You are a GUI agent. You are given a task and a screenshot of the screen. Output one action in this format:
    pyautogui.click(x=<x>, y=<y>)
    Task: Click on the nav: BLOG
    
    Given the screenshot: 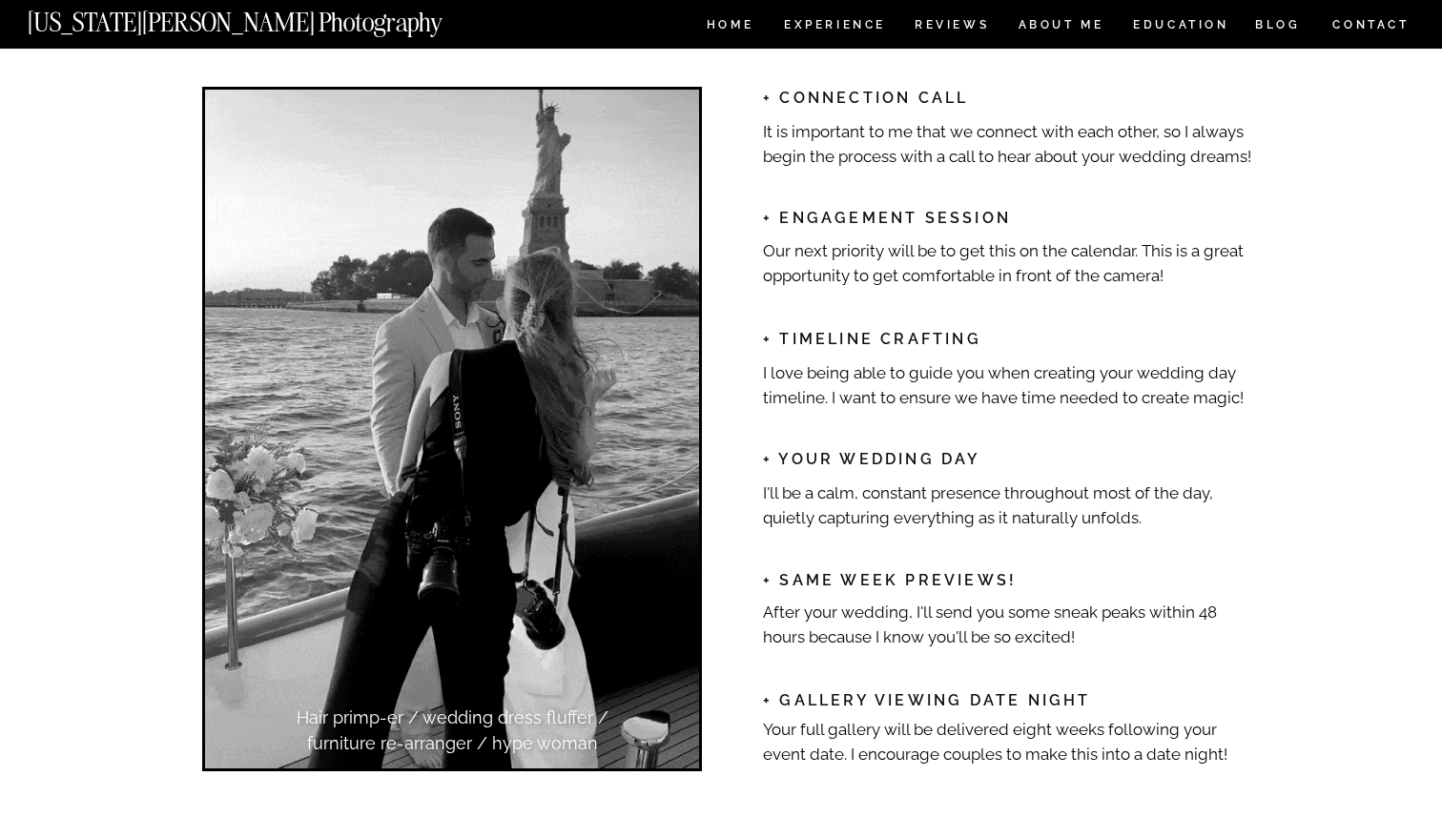 What is the action you would take?
    pyautogui.click(x=1278, y=27)
    